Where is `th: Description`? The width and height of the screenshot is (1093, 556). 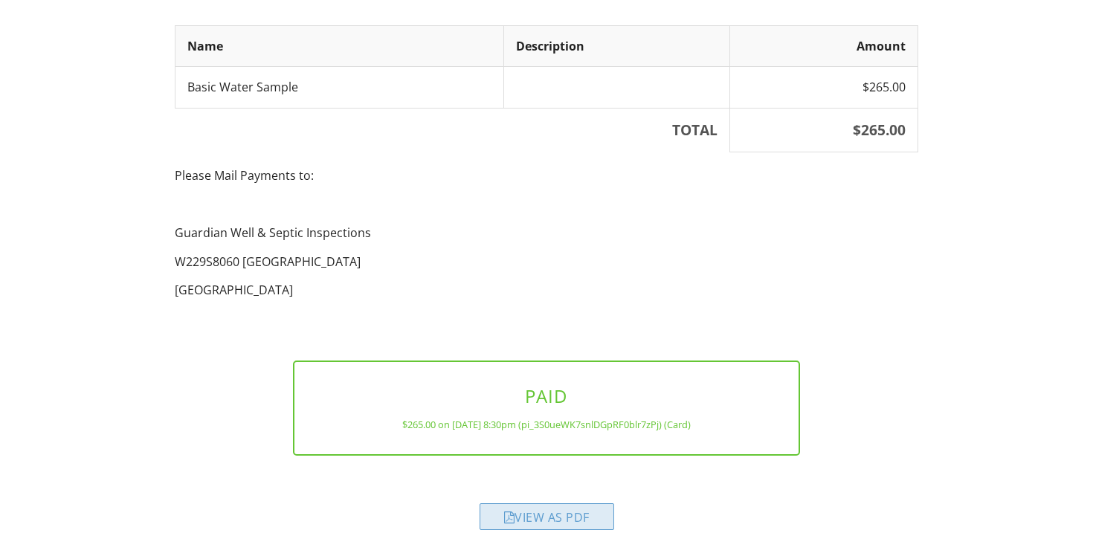 th: Description is located at coordinates (617, 45).